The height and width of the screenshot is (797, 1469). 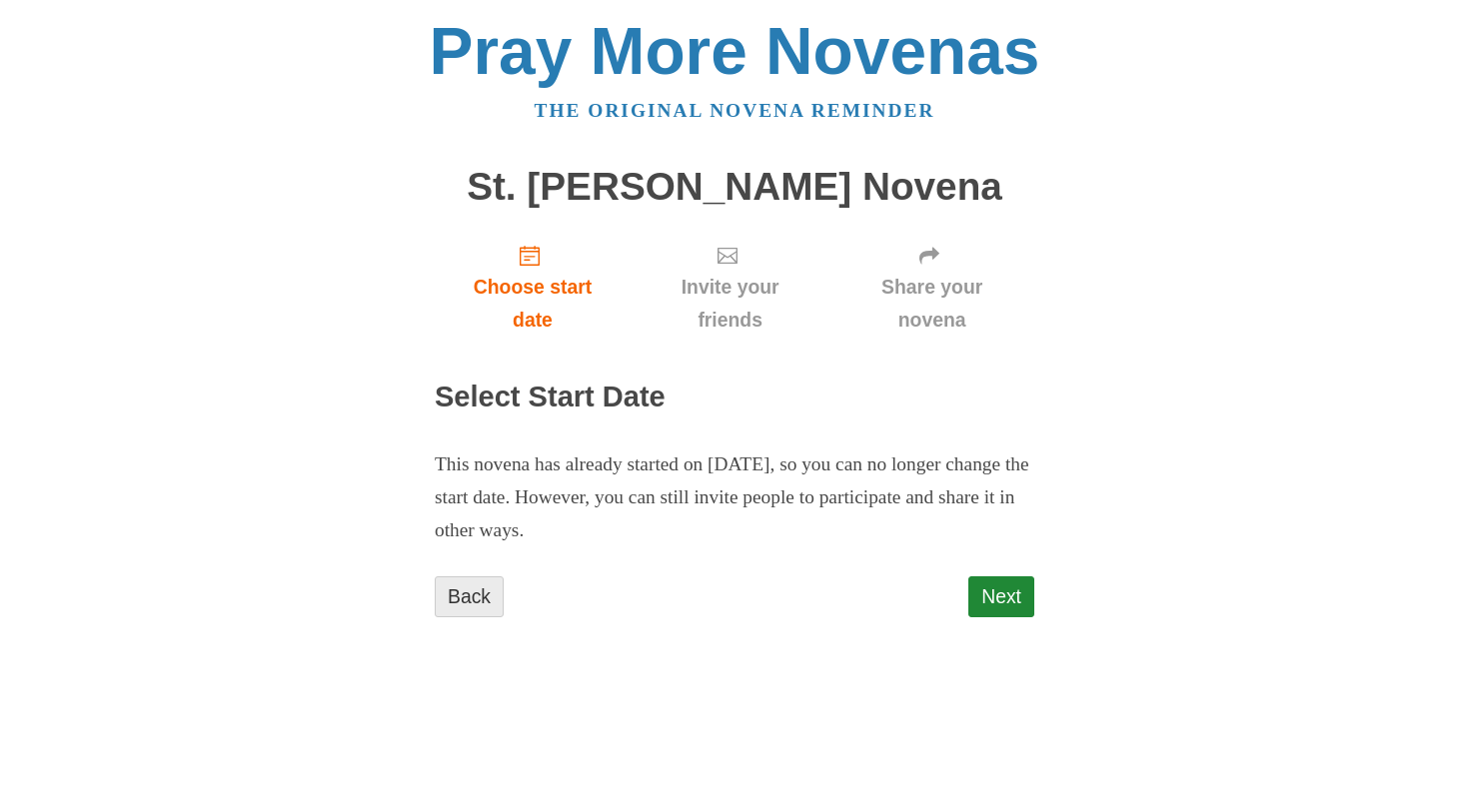 I want to click on a: Back, so click(x=469, y=596).